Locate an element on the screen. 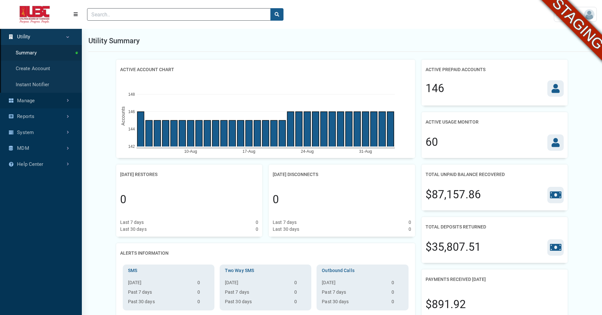 The width and height of the screenshot is (602, 315). h2: Total Unpaid Balance Recovered is located at coordinates (466, 174).